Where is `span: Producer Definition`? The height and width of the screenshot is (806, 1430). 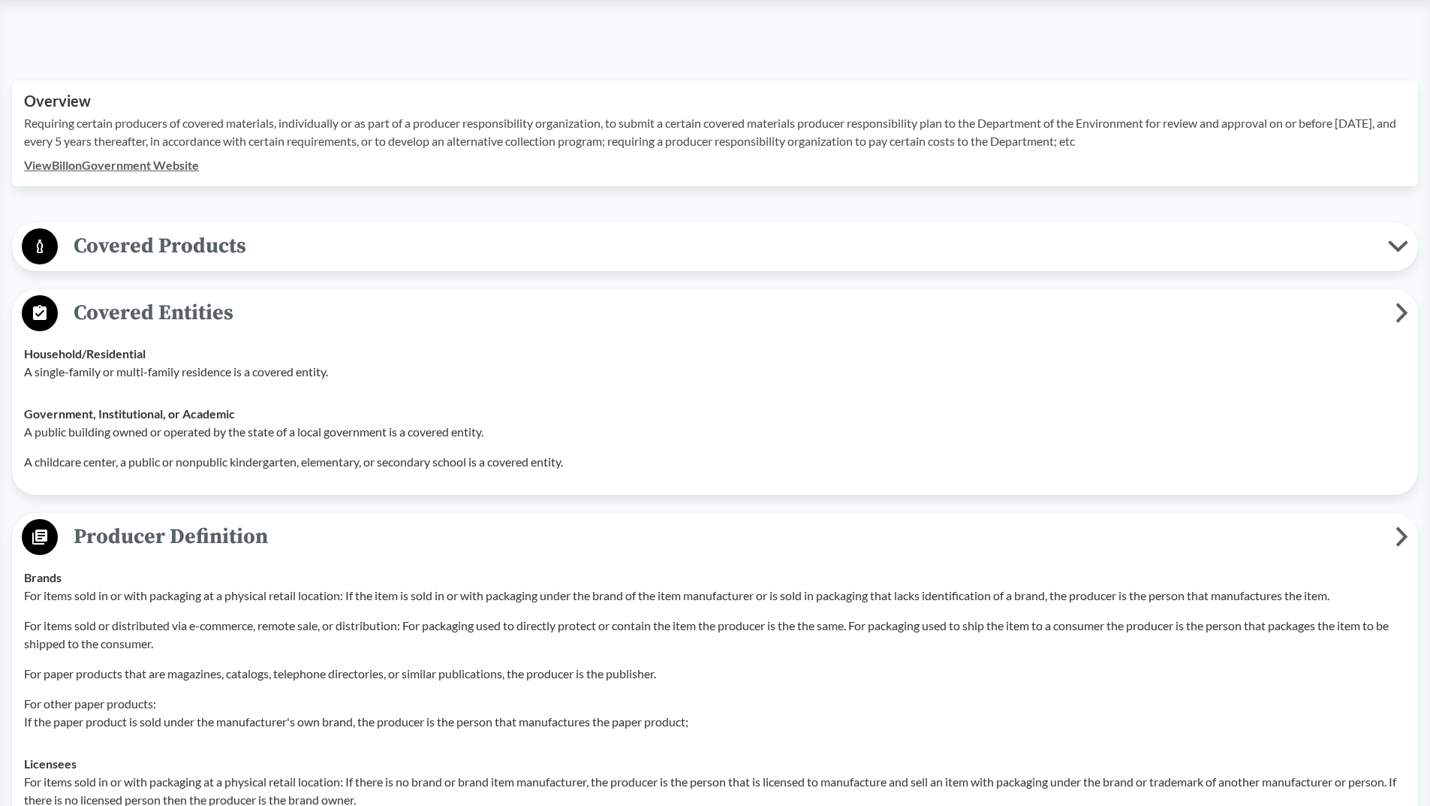 span: Producer Definition is located at coordinates (727, 536).